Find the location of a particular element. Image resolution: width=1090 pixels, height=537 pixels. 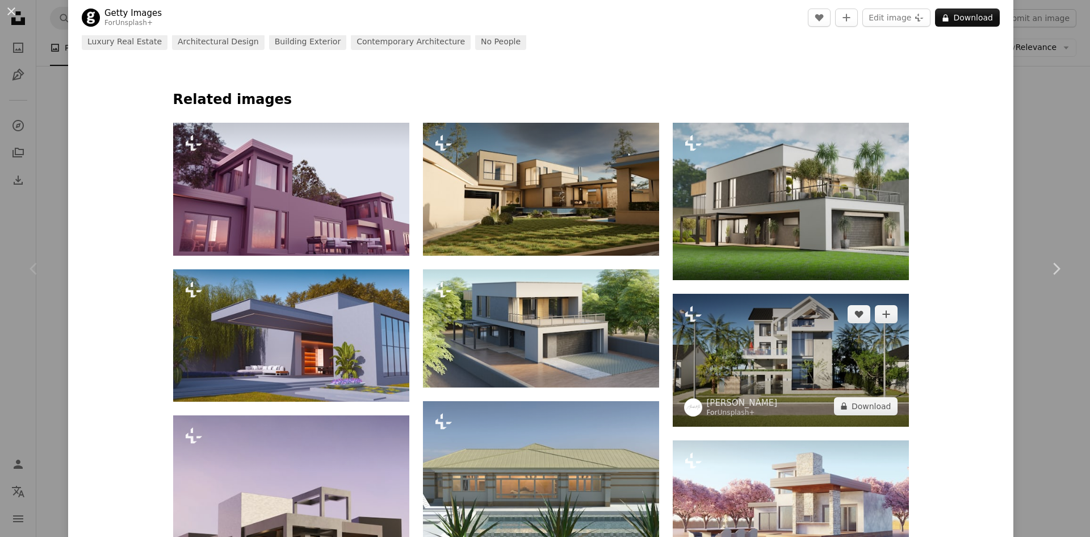

a: Go to Getty Images's profile is located at coordinates (91, 18).